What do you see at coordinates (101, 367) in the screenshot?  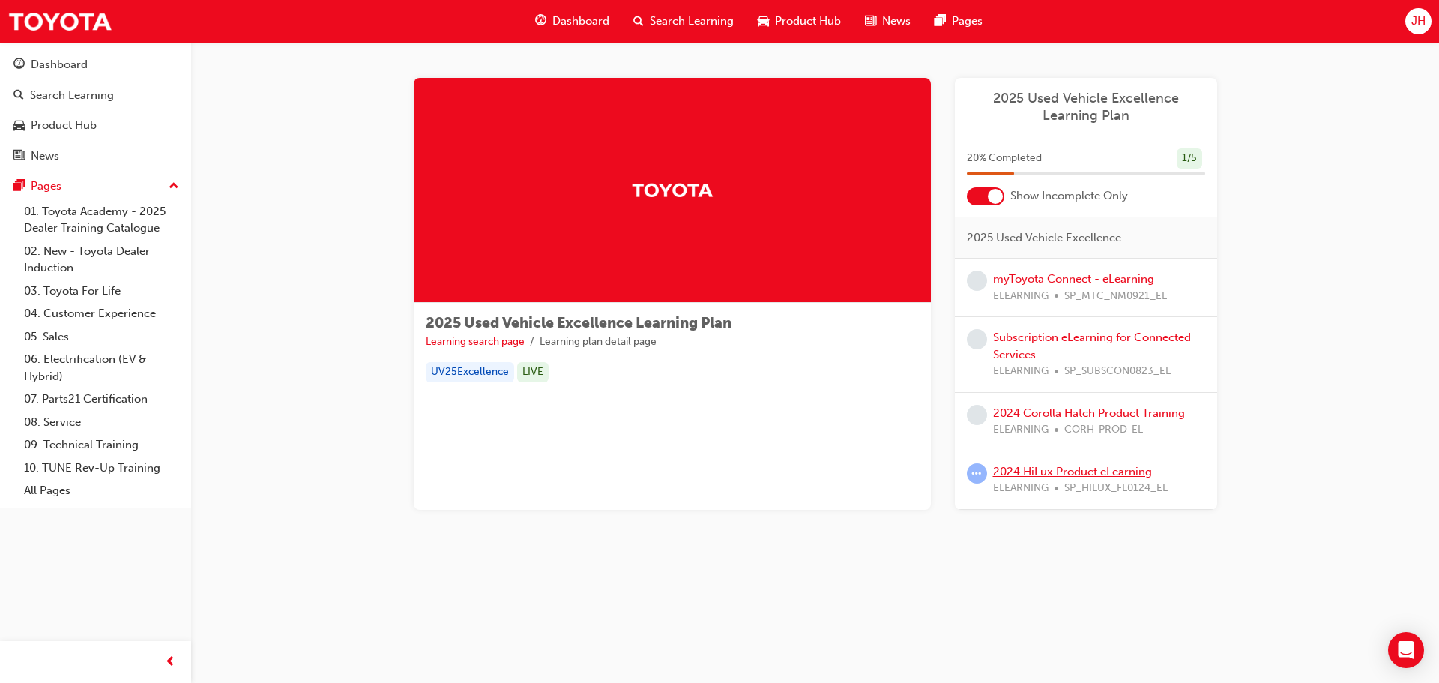 I see `a: 06. Electrification (EV & Hybrid)` at bounding box center [101, 367].